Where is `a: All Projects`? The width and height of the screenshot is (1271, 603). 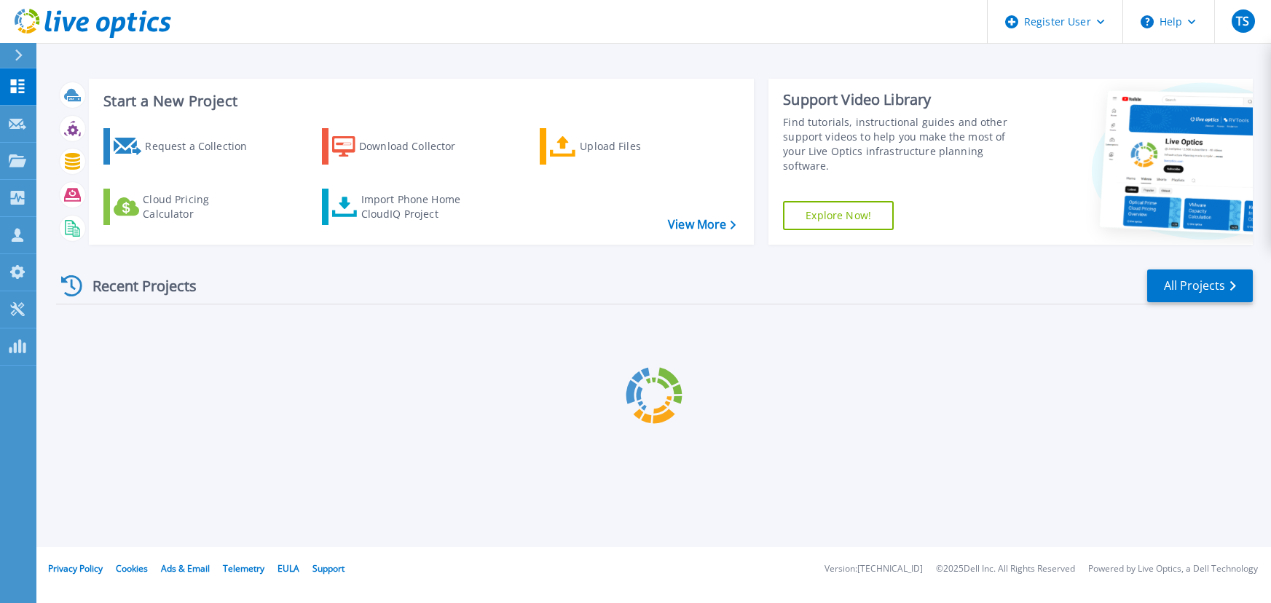 a: All Projects is located at coordinates (1200, 286).